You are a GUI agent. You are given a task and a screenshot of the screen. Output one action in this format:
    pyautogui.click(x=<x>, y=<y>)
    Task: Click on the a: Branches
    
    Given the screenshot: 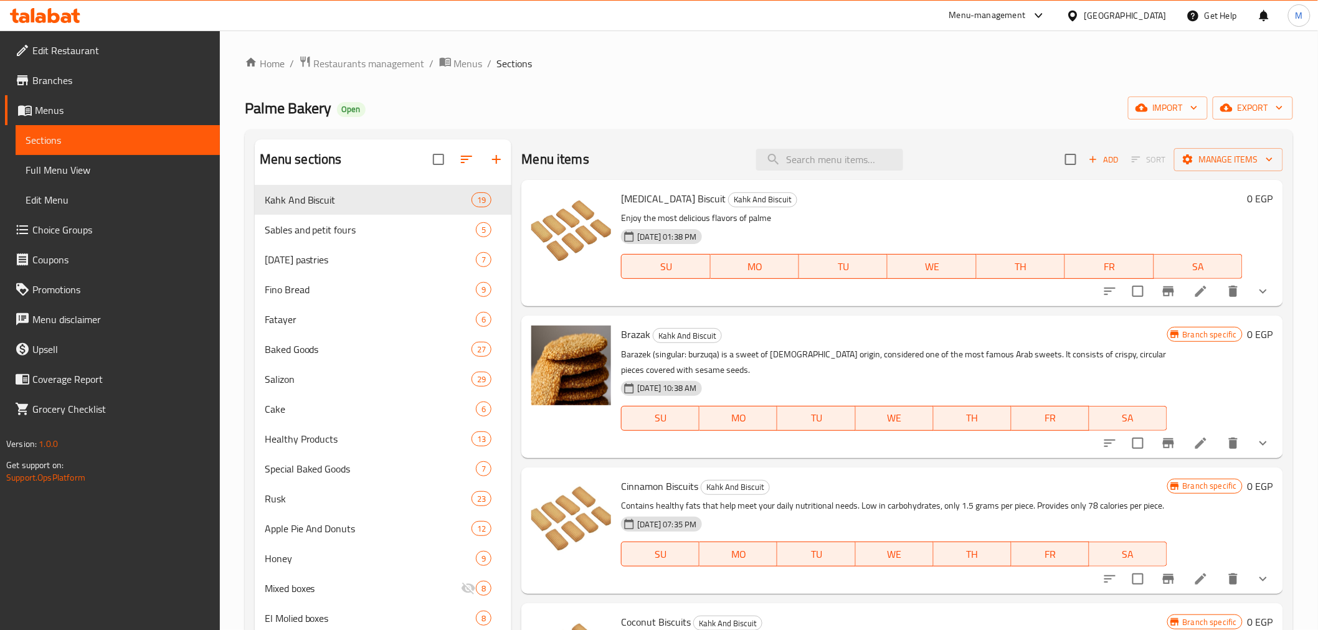 What is the action you would take?
    pyautogui.click(x=112, y=80)
    